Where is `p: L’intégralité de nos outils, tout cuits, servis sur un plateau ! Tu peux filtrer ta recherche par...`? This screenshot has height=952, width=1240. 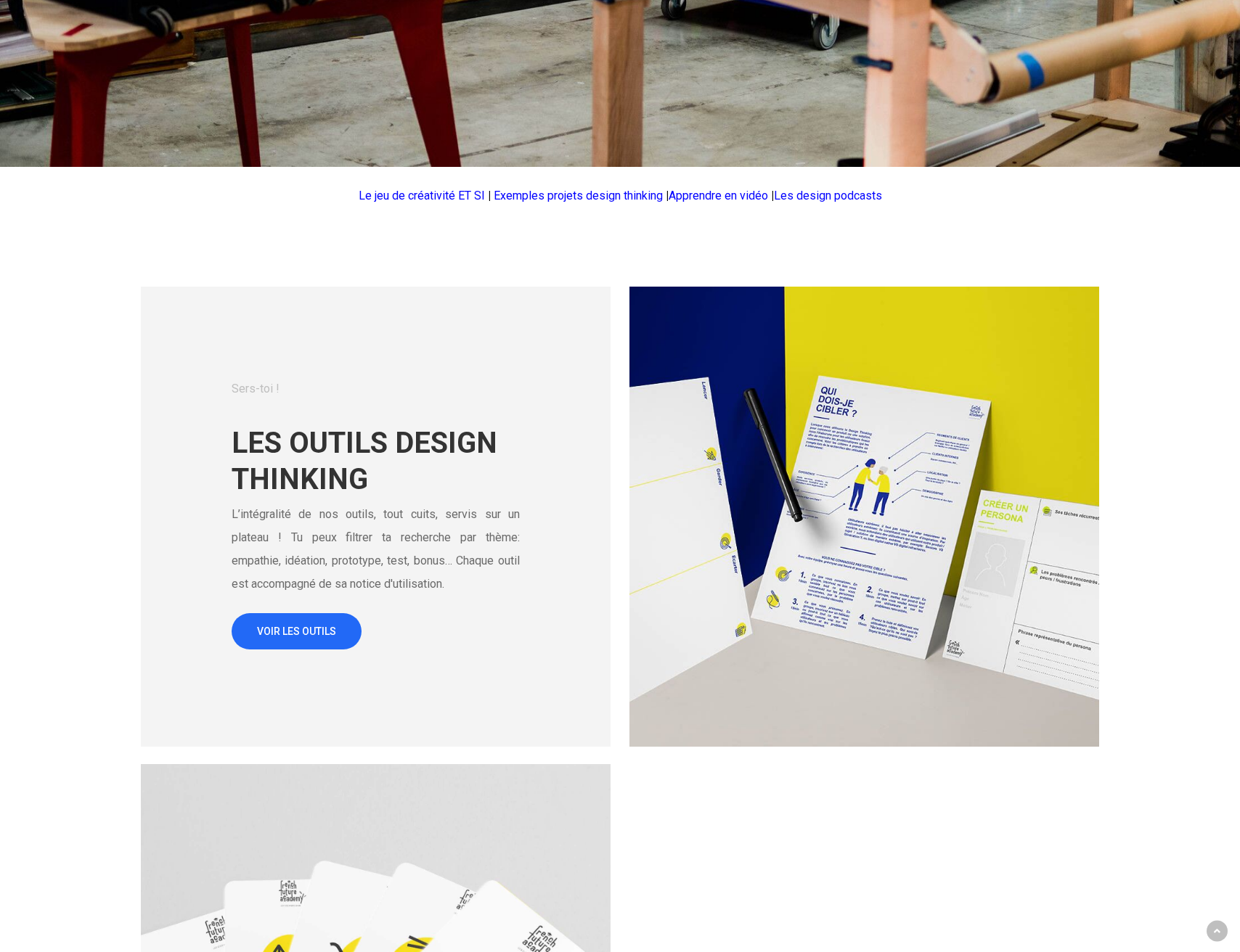 p: L’intégralité de nos outils, tout cuits, servis sur un plateau ! Tu peux filtrer ta recherche par... is located at coordinates (375, 558).